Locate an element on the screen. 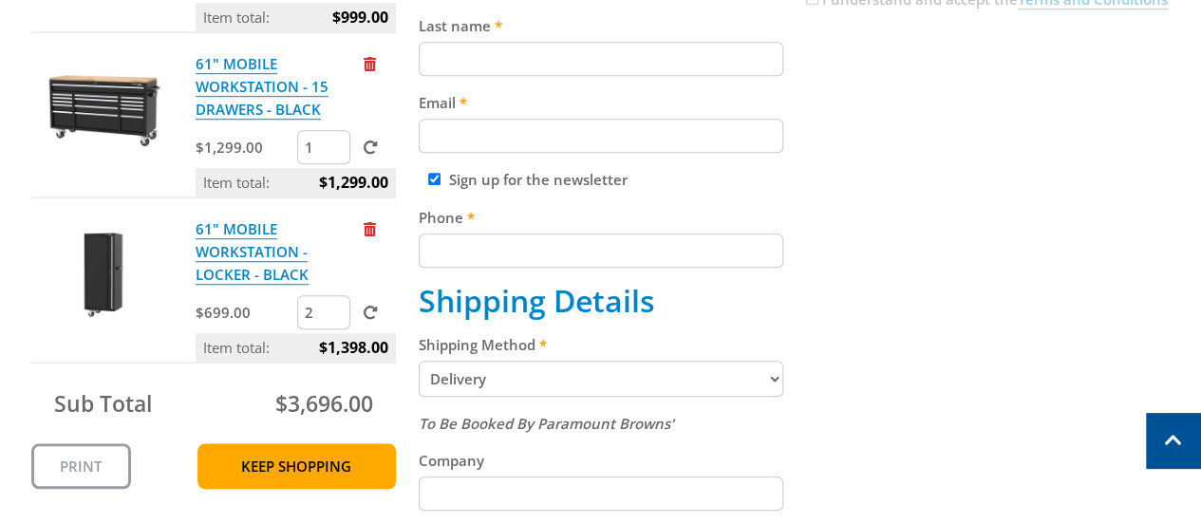  input: Please enter your email address. is located at coordinates (601, 136).